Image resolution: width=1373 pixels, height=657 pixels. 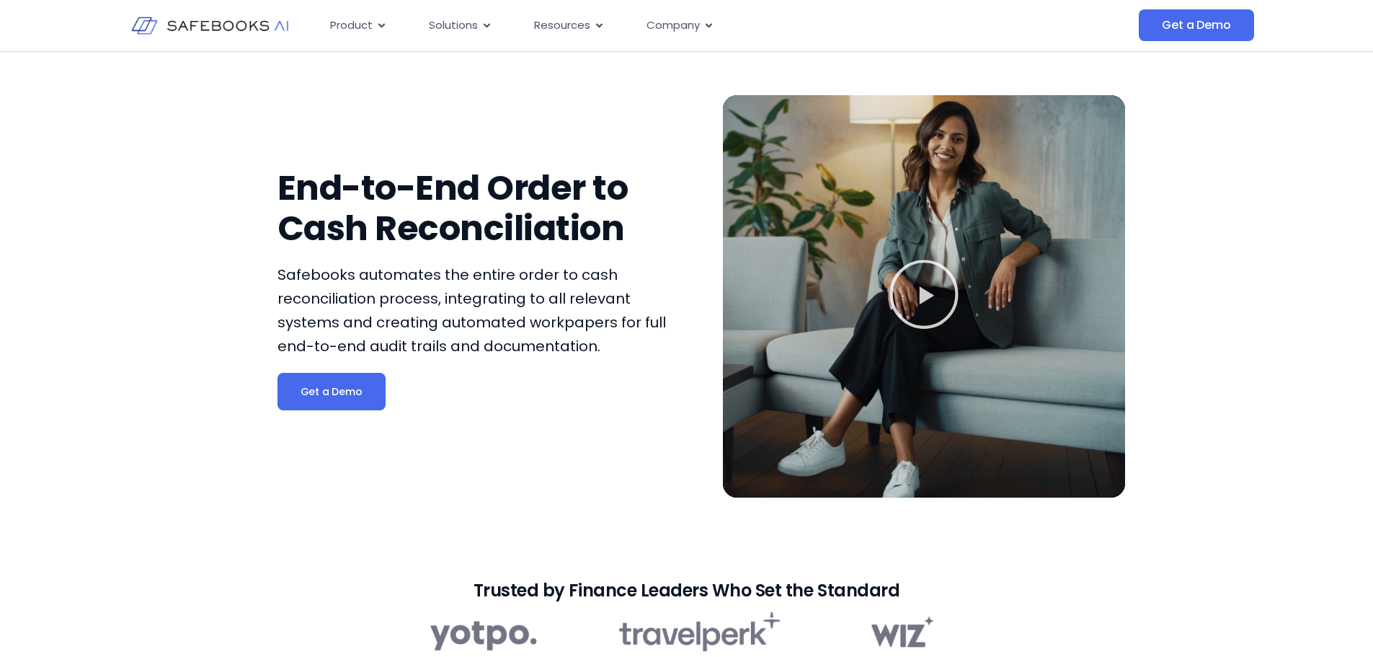 What do you see at coordinates (351, 25) in the screenshot?
I see `span: Product` at bounding box center [351, 25].